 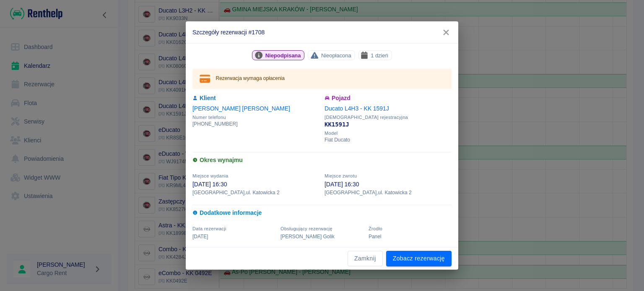 I want to click on button: Zamknij, so click(x=365, y=259).